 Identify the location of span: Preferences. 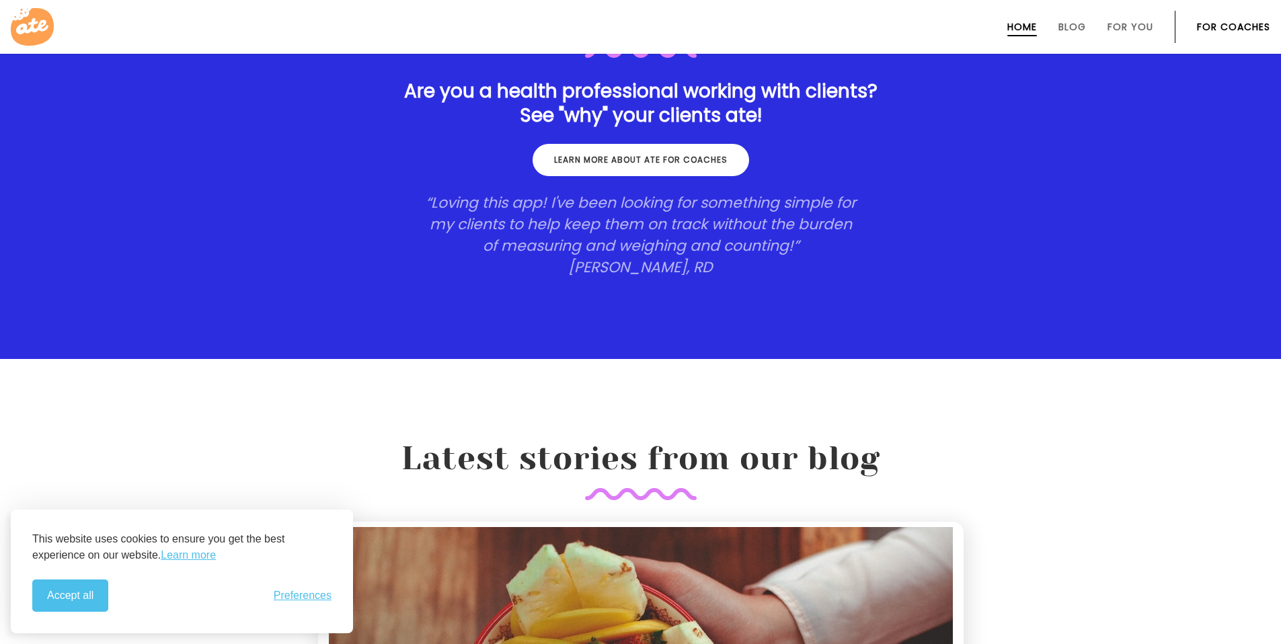
(303, 596).